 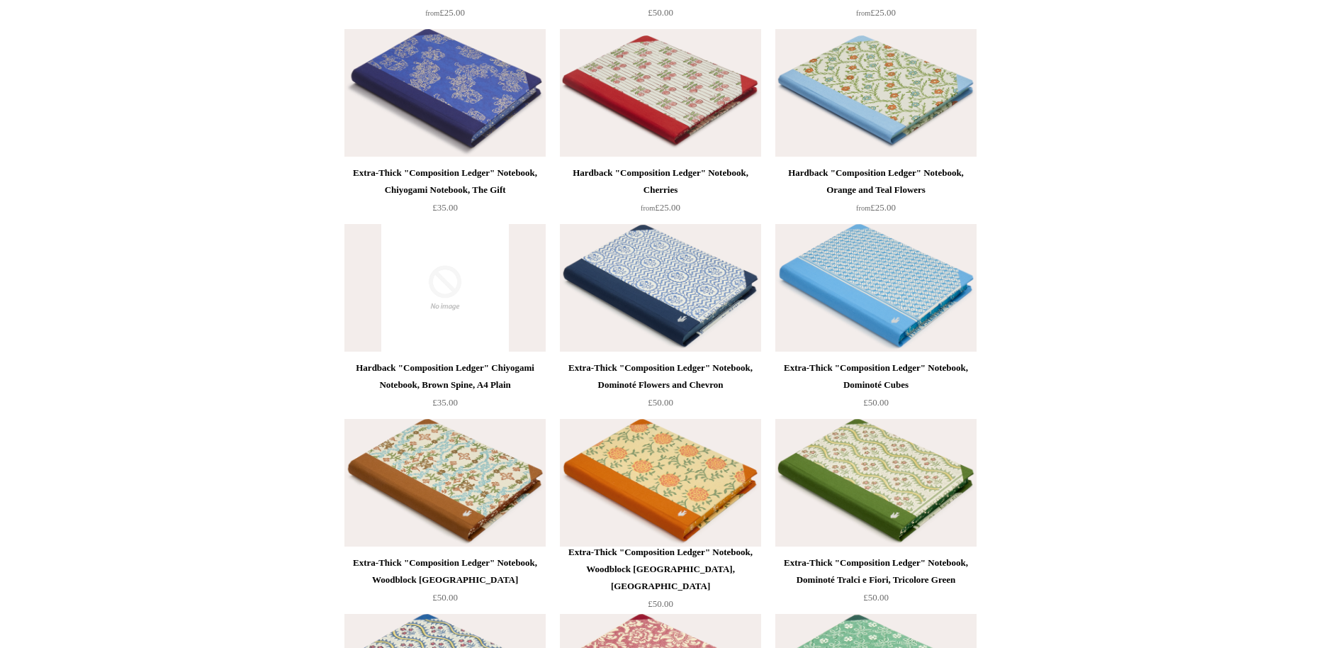 I want to click on img: Hardback "Composition Ledger" Notebook, Orange and Teal Flowers, so click(x=876, y=93).